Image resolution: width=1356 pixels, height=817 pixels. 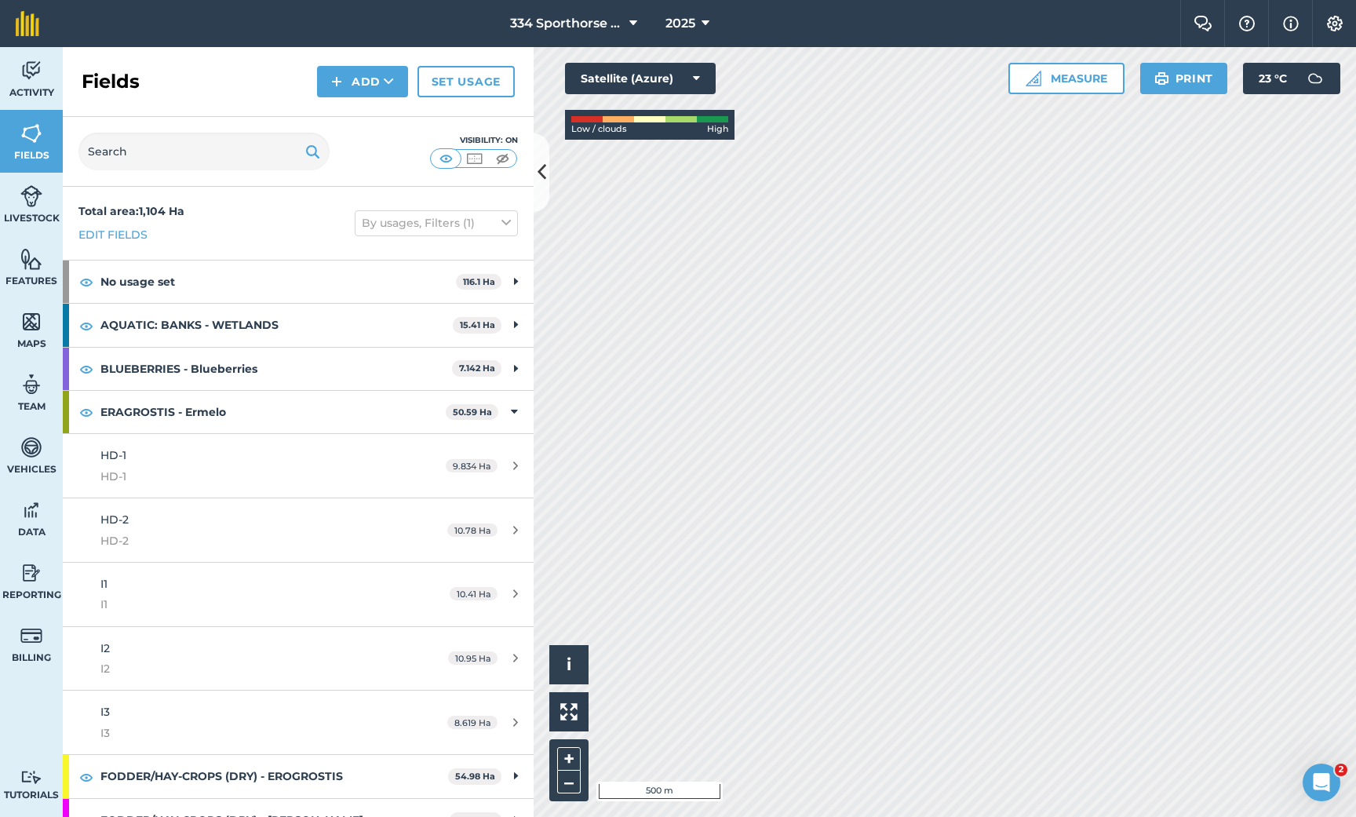 What do you see at coordinates (1291, 24) in the screenshot?
I see `img: svg+xml;base64,PHN2ZyB4bWxucz0iaHR0cDovL3d3dy53My5vcmcvMjAwMC9zdmciIHdpZHRoPSIxNyIgaGVpZ2h0PSIxNy...` at bounding box center [1291, 24].